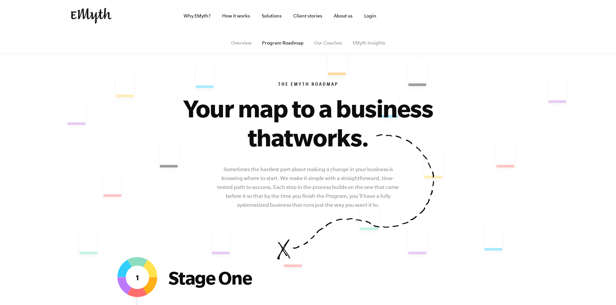 The width and height of the screenshot is (616, 305). What do you see at coordinates (369, 43) in the screenshot?
I see `a: EMyth Insights` at bounding box center [369, 43].